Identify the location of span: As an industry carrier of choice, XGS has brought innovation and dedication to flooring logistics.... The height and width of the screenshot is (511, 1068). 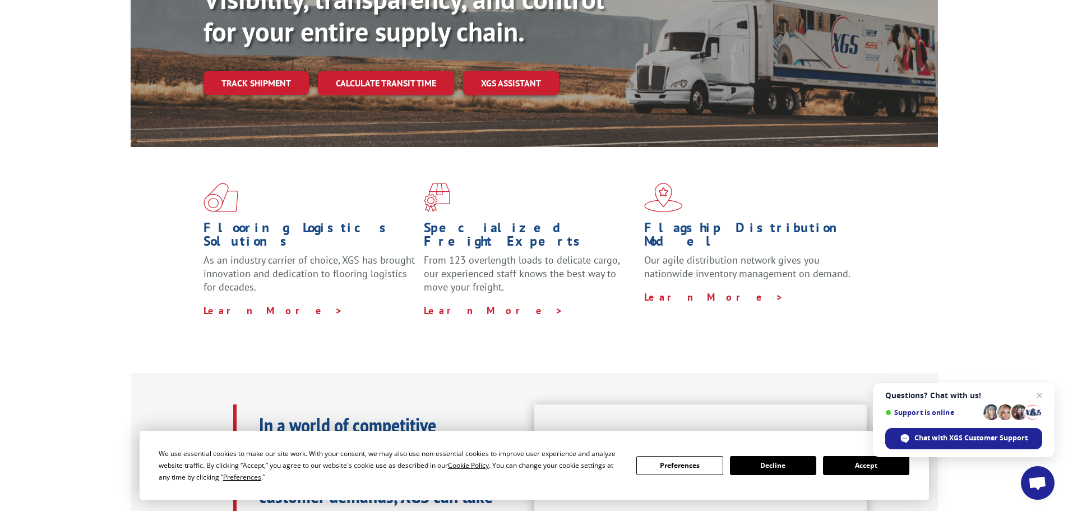
(309, 273).